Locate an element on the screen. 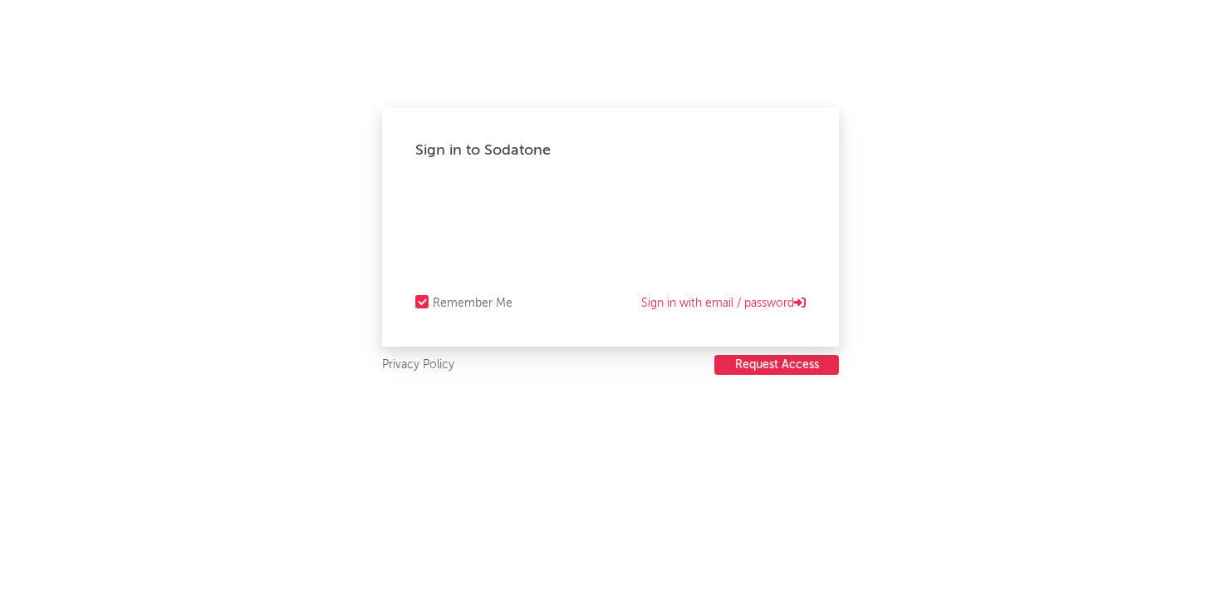 This screenshot has width=1221, height=591. a: Request Access is located at coordinates (777, 365).